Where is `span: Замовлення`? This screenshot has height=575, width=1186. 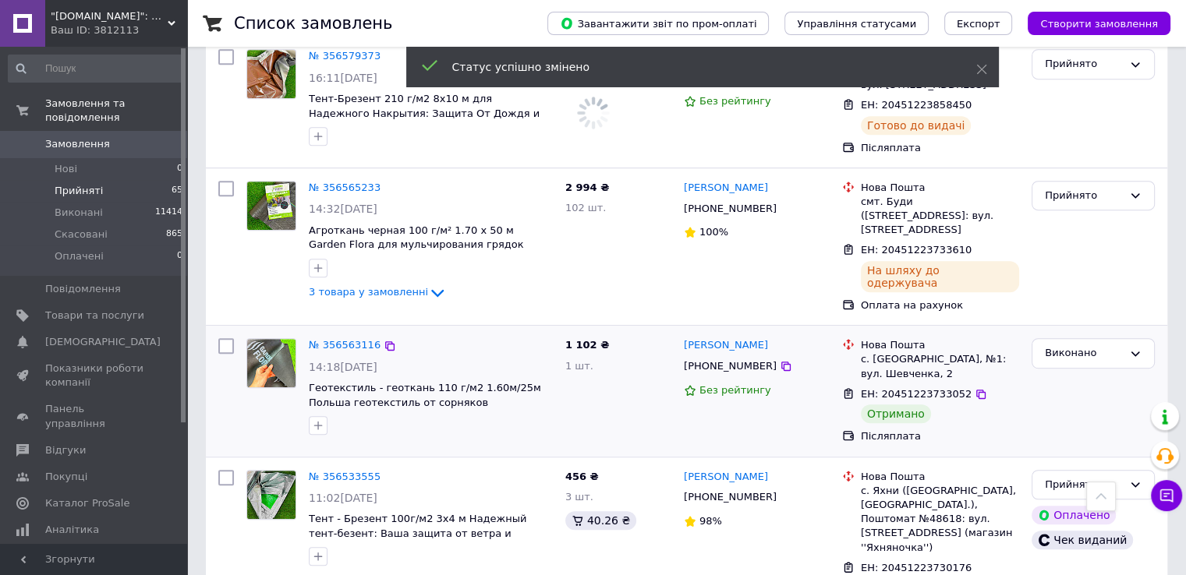
span: Замовлення is located at coordinates (77, 144).